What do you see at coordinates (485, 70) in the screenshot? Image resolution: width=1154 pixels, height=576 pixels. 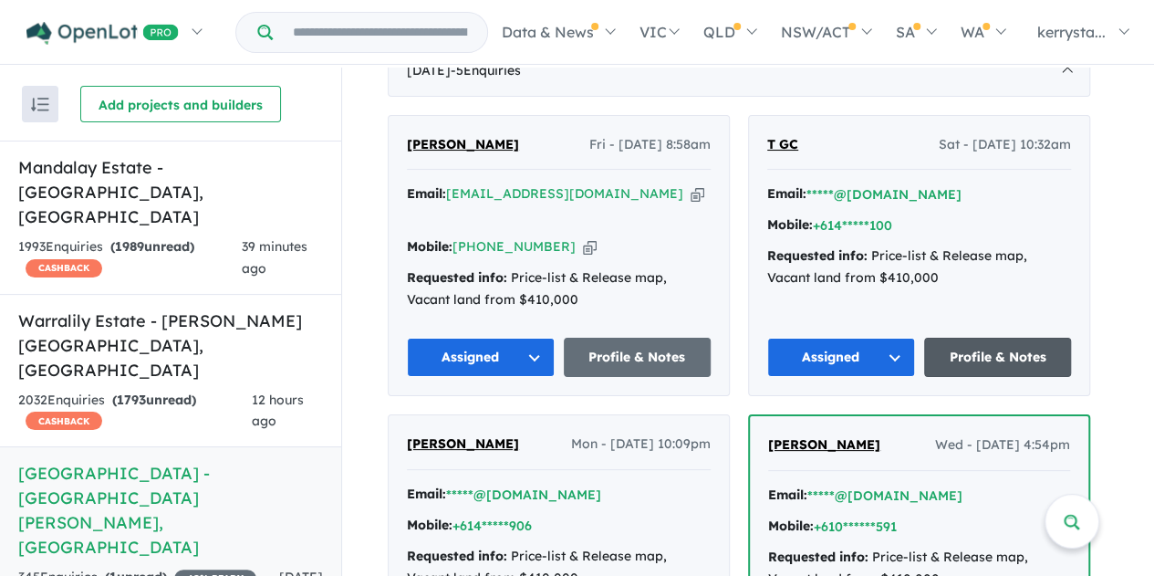 I see `span: - 5 Enquir ies` at bounding box center [485, 70].